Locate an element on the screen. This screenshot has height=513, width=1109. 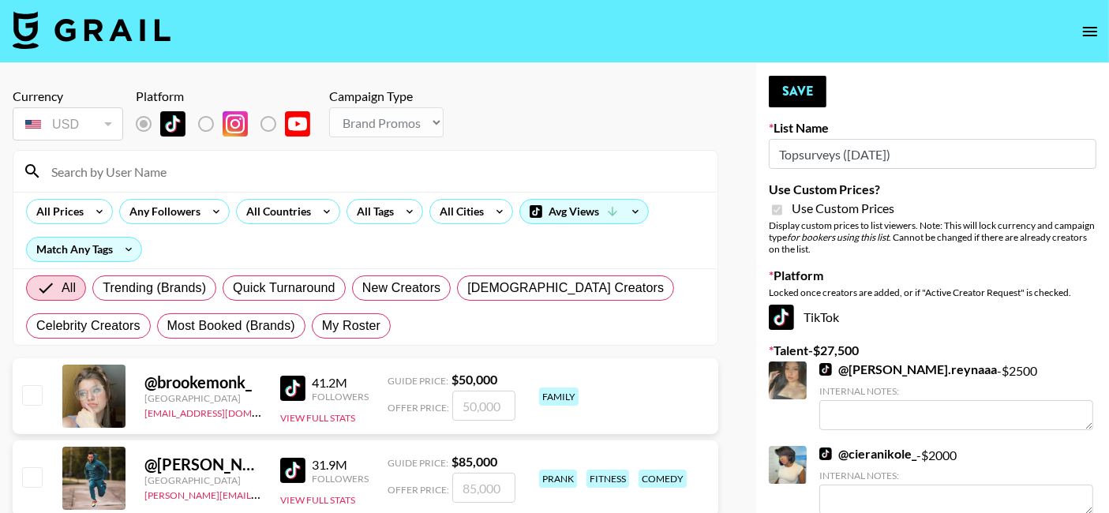
strong: $ 50,000 is located at coordinates (474, 379).